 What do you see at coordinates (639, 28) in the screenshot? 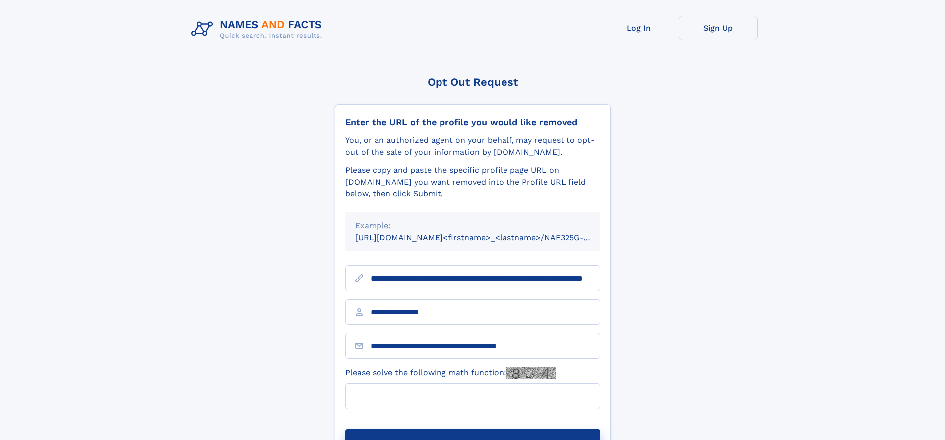
I see `a: Log In` at bounding box center [639, 28].